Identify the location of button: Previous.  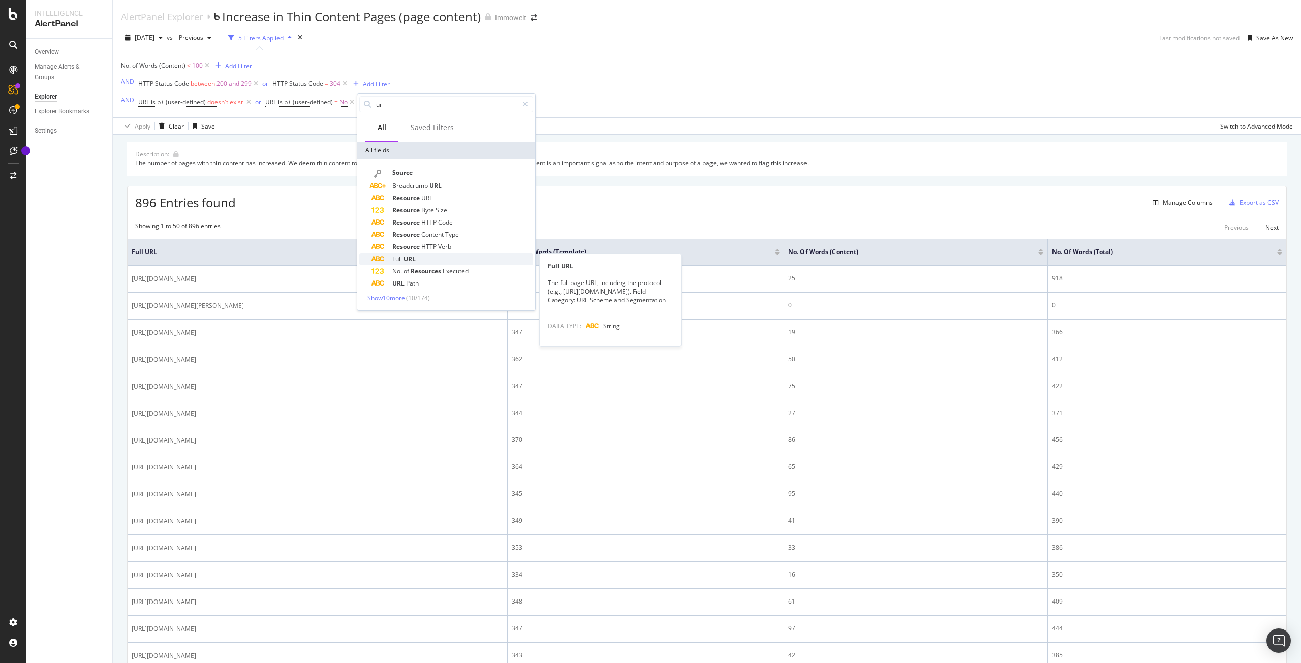
(1236, 228).